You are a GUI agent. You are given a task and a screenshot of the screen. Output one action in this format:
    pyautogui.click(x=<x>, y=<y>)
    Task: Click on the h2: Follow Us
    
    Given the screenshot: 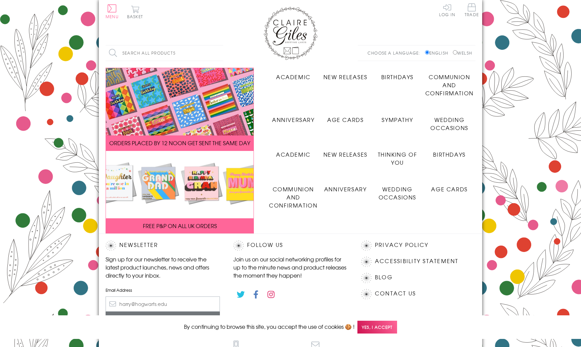 What is the action you would take?
    pyautogui.click(x=291, y=245)
    